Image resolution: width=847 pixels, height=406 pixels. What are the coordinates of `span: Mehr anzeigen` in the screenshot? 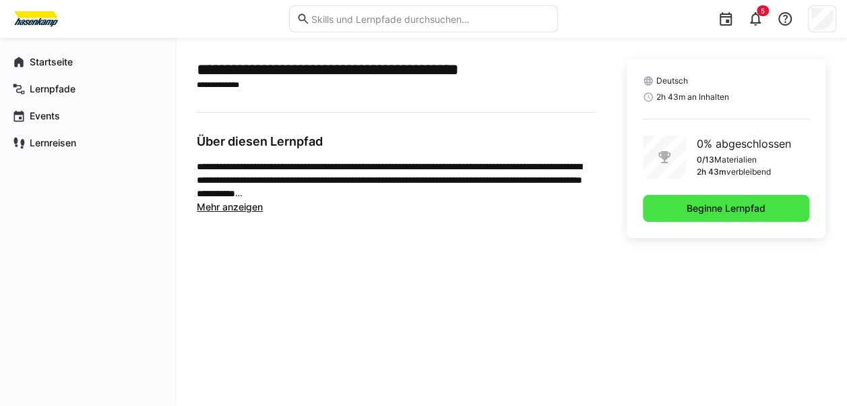 It's located at (230, 206).